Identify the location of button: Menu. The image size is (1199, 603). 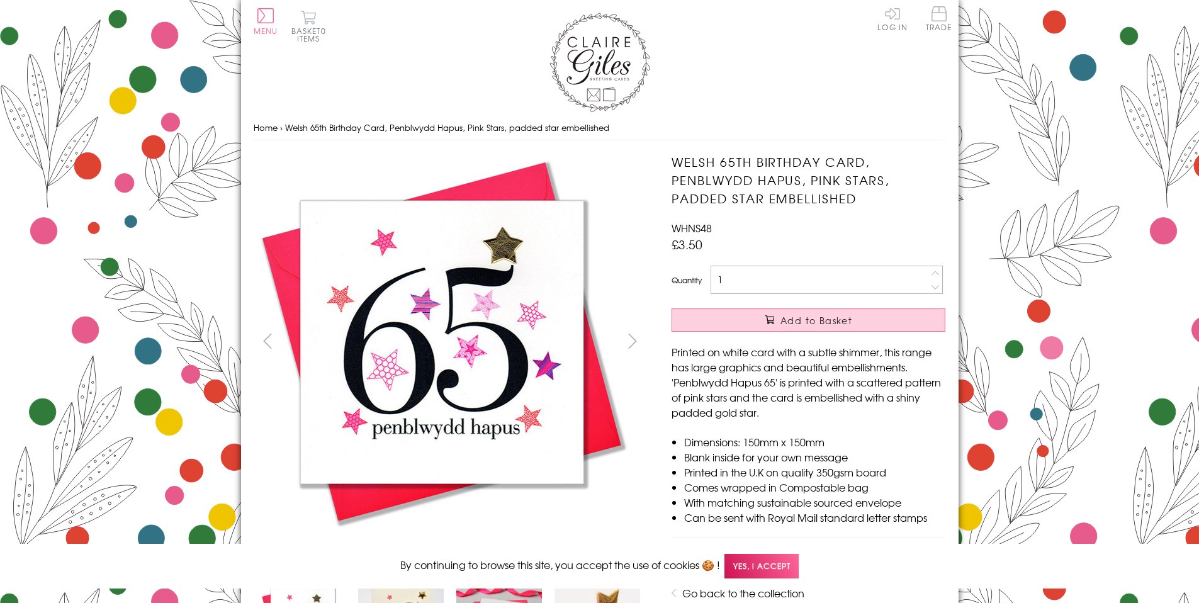
(266, 21).